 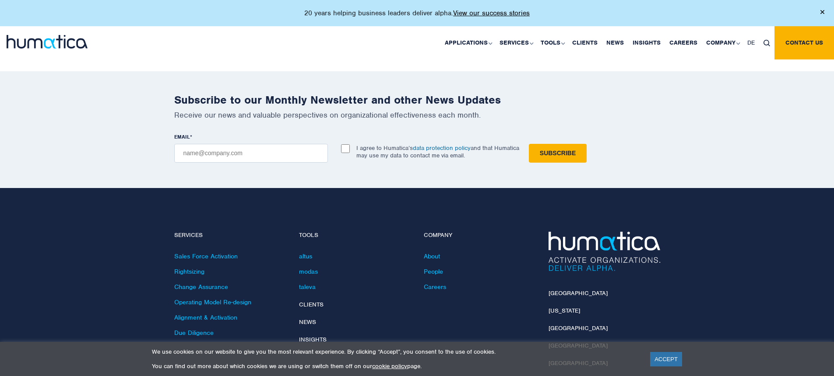 I want to click on p: We use cookies on our website to give you the most relevant experience. By clicking “Accept”, you..., so click(x=395, y=352).